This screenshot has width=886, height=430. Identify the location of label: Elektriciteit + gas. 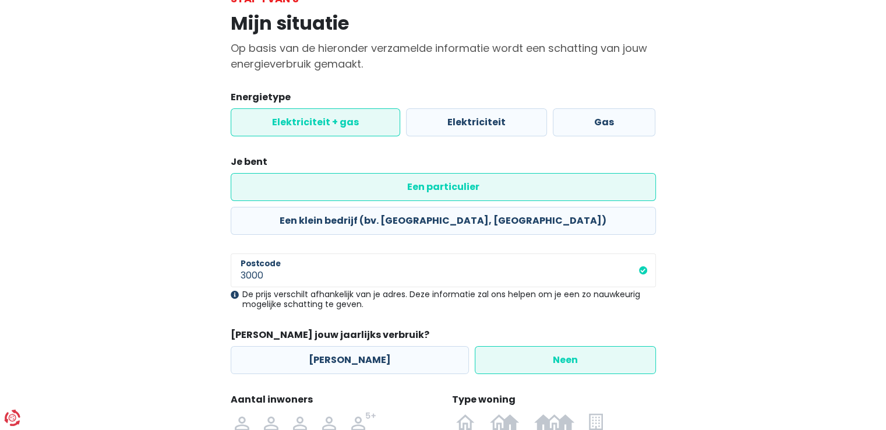
(315, 122).